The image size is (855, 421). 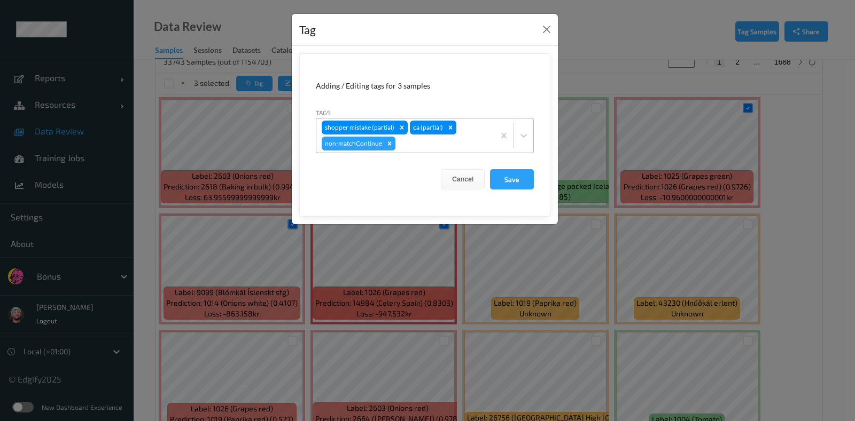 What do you see at coordinates (463, 179) in the screenshot?
I see `button: Cancel` at bounding box center [463, 179].